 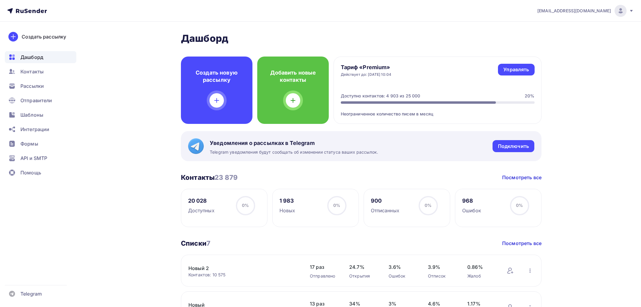 I want to click on span: Контакты, so click(x=32, y=72).